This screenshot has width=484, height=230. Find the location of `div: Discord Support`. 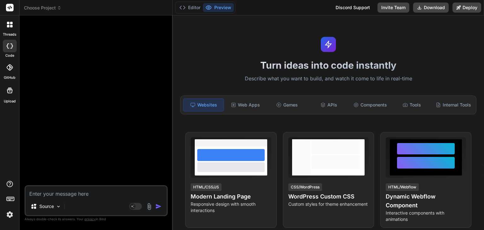

div: Discord Support is located at coordinates (353, 8).